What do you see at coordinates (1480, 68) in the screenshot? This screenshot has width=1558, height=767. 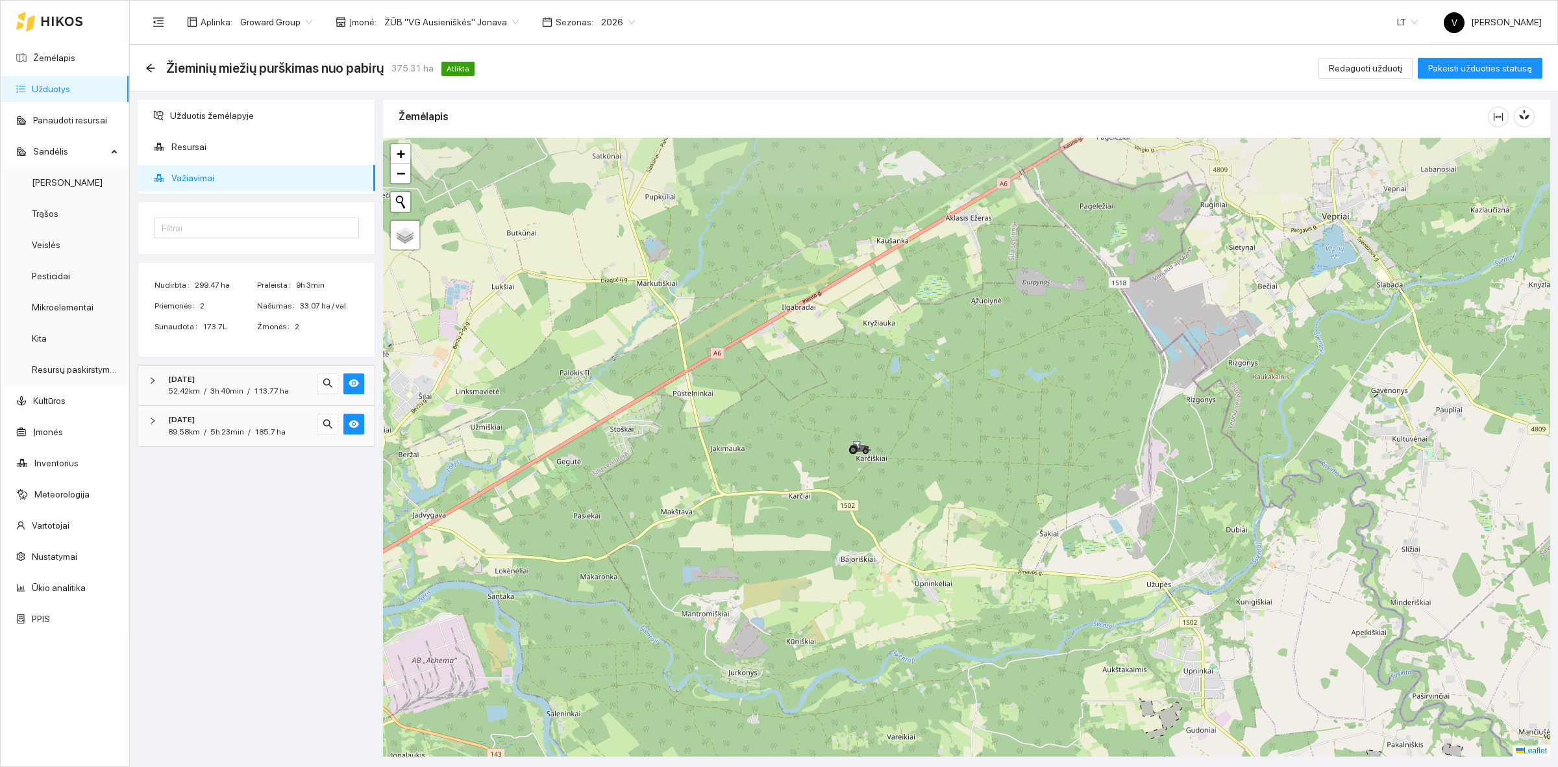 I see `button: Pakeisti užduoties statusą` at bounding box center [1480, 68].